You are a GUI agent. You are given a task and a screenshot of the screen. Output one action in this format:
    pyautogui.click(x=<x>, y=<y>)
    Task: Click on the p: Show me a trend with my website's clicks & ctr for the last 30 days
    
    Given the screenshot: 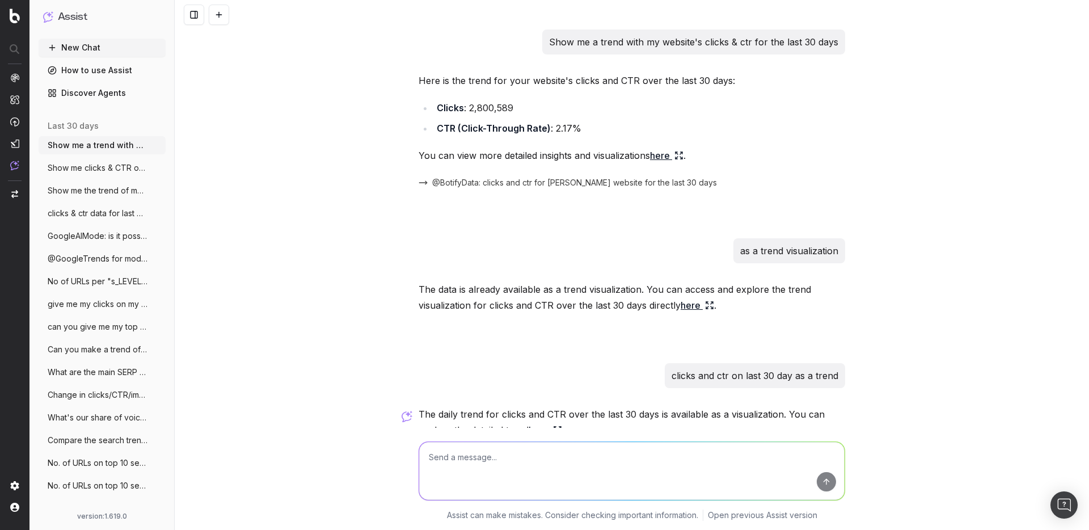 What is the action you would take?
    pyautogui.click(x=694, y=42)
    